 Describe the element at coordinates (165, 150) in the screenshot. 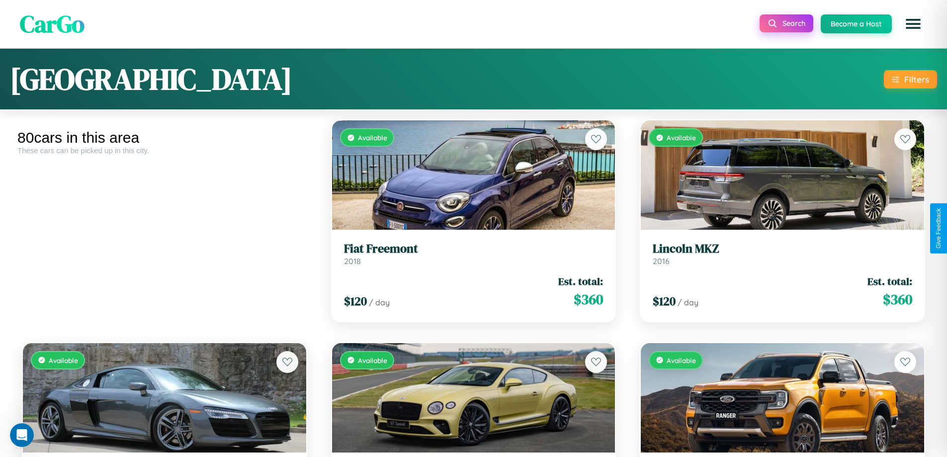

I see `div: These cars can be picked up in this city.` at that location.